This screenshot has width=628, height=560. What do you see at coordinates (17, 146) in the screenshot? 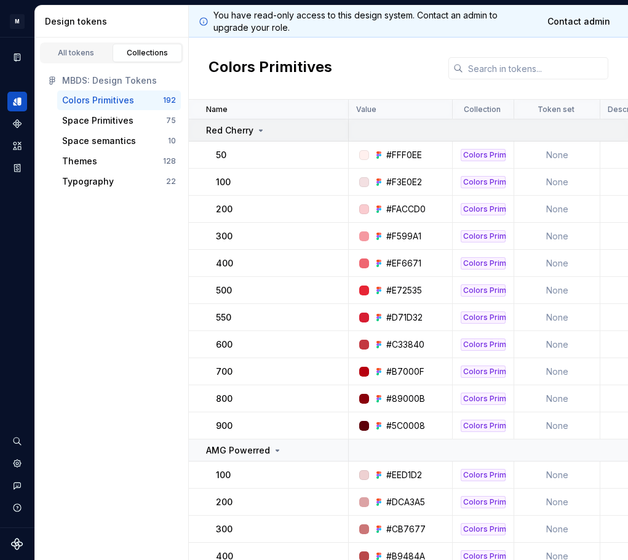
I see `a: Assets` at bounding box center [17, 146].